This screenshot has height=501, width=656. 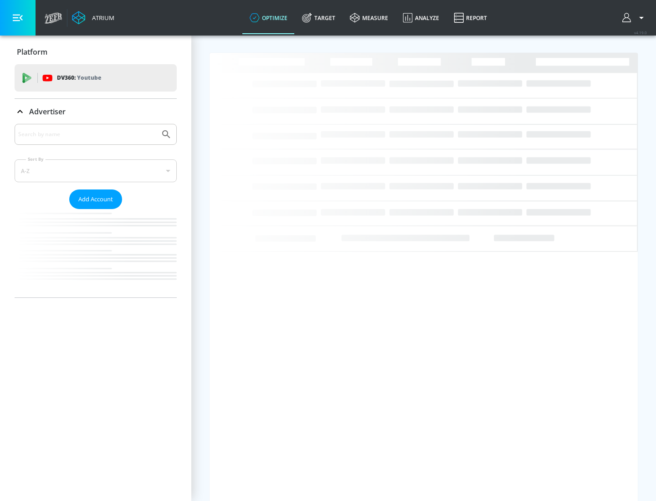 What do you see at coordinates (641, 32) in the screenshot?
I see `span: v 4.19.0` at bounding box center [641, 32].